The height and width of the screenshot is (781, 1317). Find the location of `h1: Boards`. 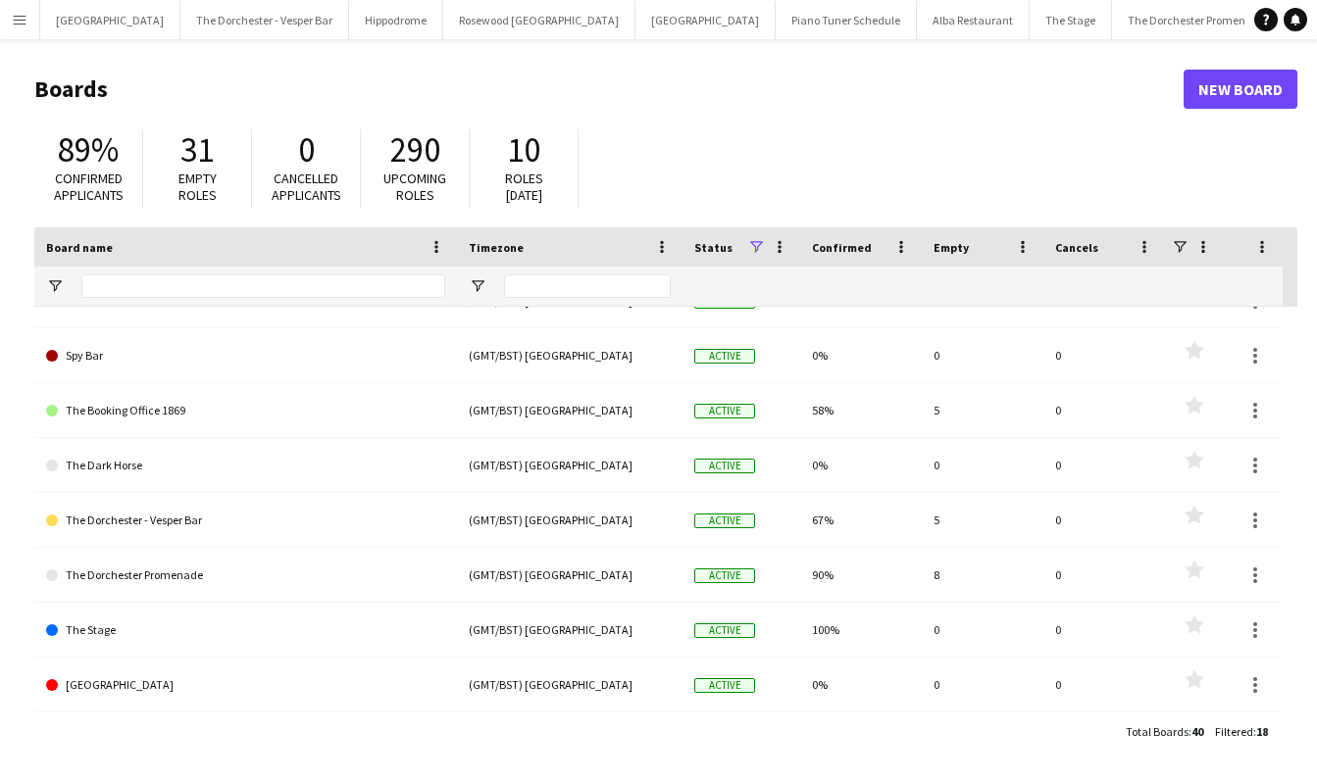

h1: Boards is located at coordinates (609, 89).